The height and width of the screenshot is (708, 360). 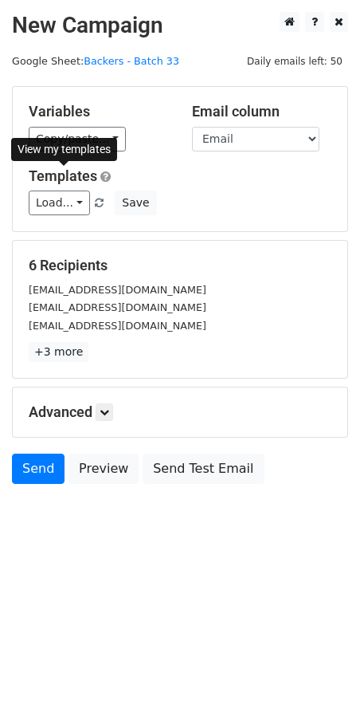 What do you see at coordinates (295, 61) in the screenshot?
I see `span: Daily emails left: 50` at bounding box center [295, 61].